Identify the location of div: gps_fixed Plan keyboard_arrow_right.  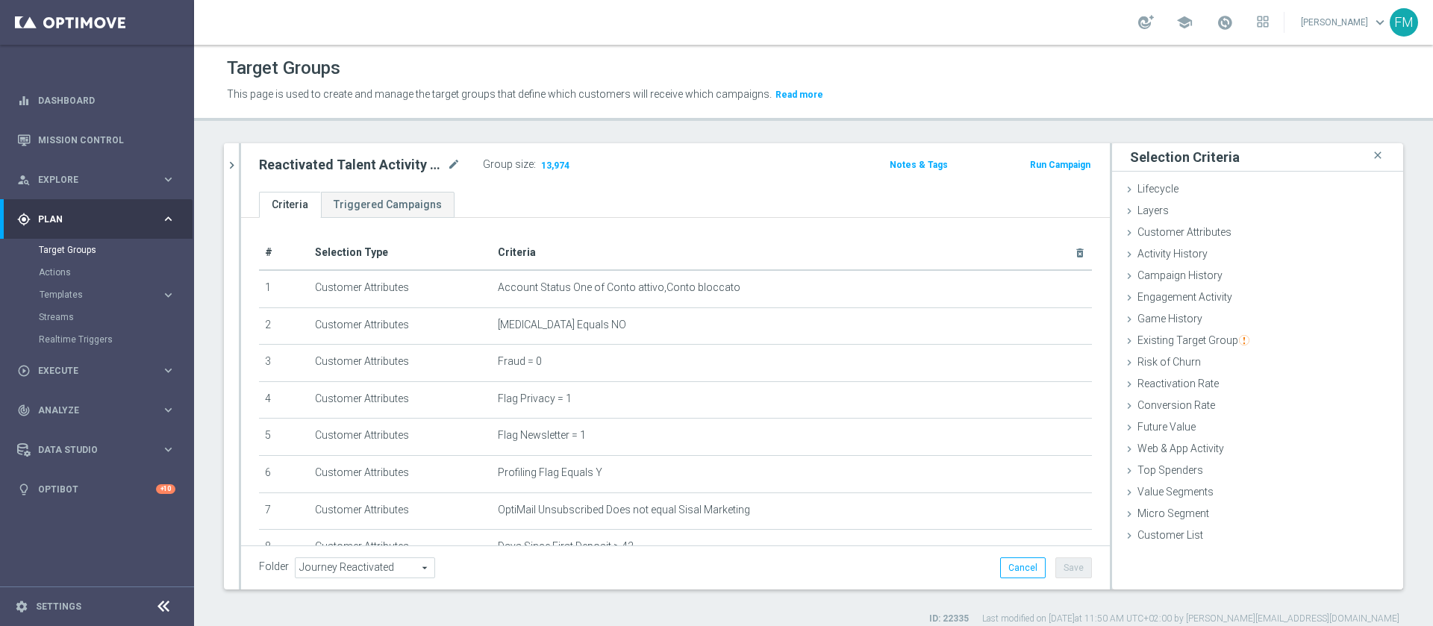
(96, 219).